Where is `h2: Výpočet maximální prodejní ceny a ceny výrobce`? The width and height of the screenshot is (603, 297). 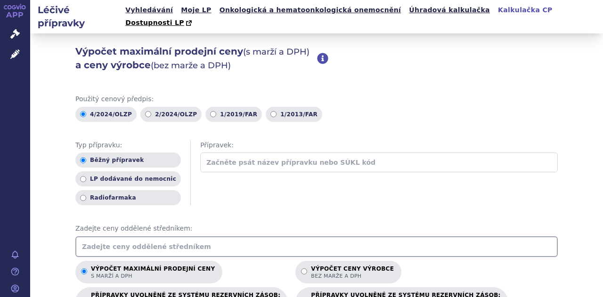 h2: Výpočet maximální prodejní ceny a ceny výrobce is located at coordinates (196, 58).